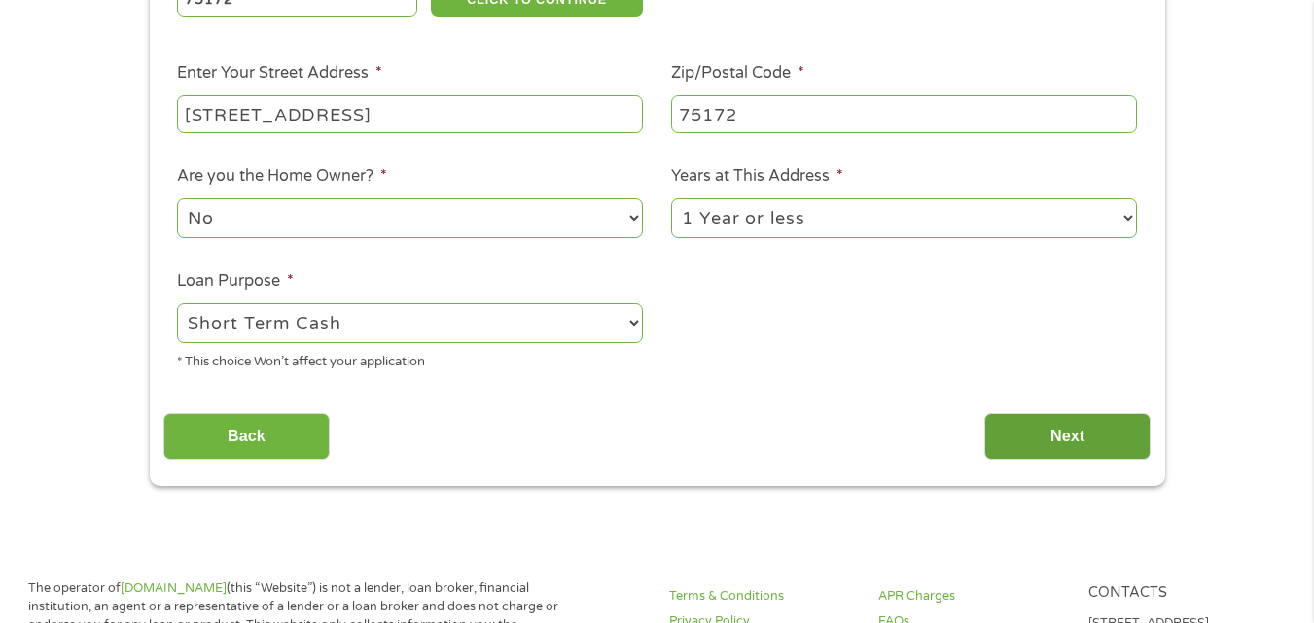  What do you see at coordinates (757, 176) in the screenshot?
I see `label: Years at This Address` at bounding box center [757, 176].